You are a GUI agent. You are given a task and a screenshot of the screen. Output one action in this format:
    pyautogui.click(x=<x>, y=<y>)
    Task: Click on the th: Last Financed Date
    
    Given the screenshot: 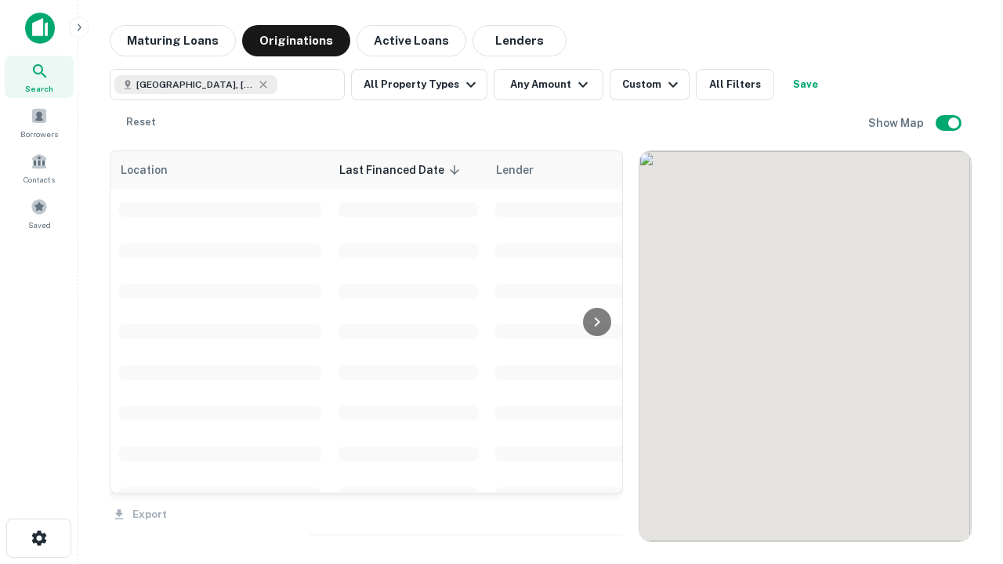 What is the action you would take?
    pyautogui.click(x=408, y=170)
    